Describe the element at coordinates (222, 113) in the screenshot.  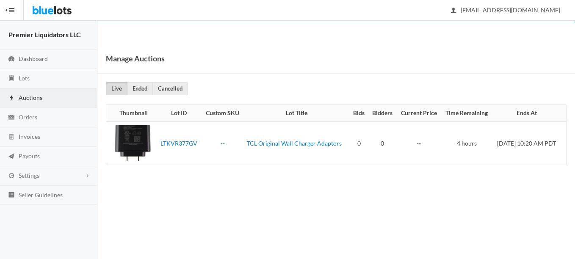
I see `th: Custom SKU` at that location.